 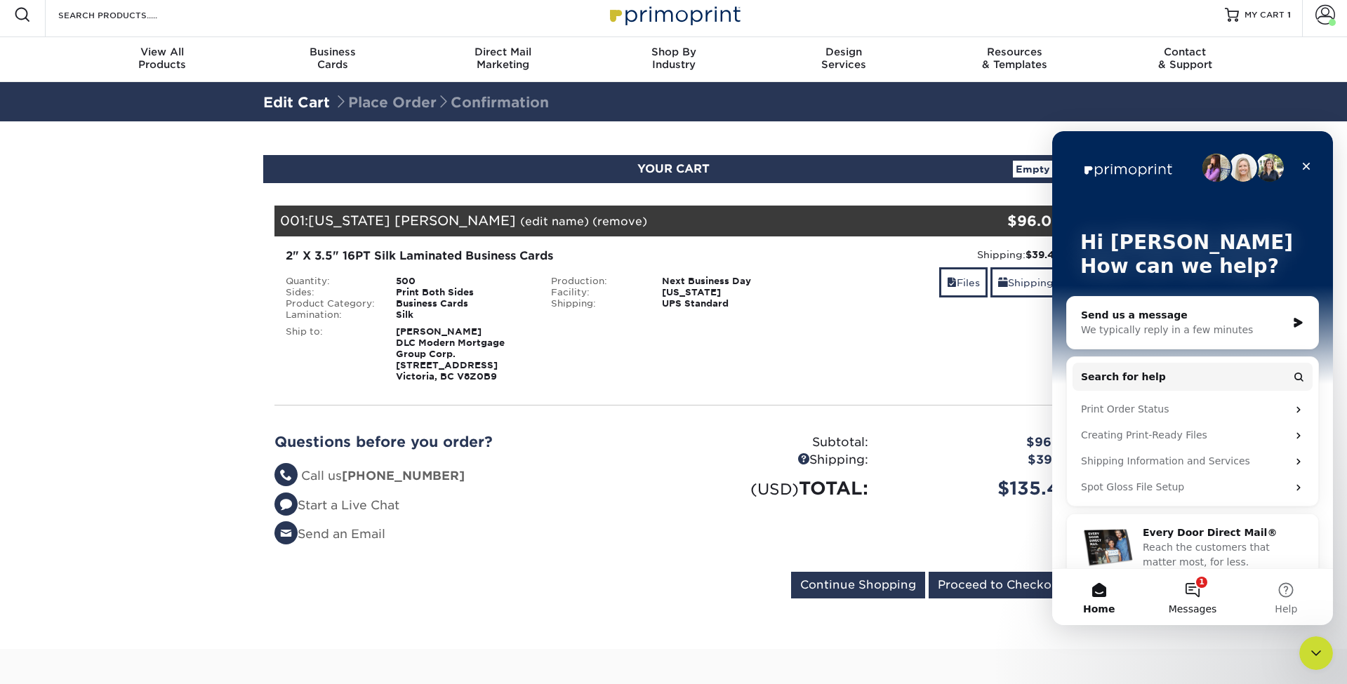 What do you see at coordinates (540, 256) in the screenshot?
I see `div: 2" X 3.5" 16PT Silk Laminated Business Cards` at bounding box center [540, 256].